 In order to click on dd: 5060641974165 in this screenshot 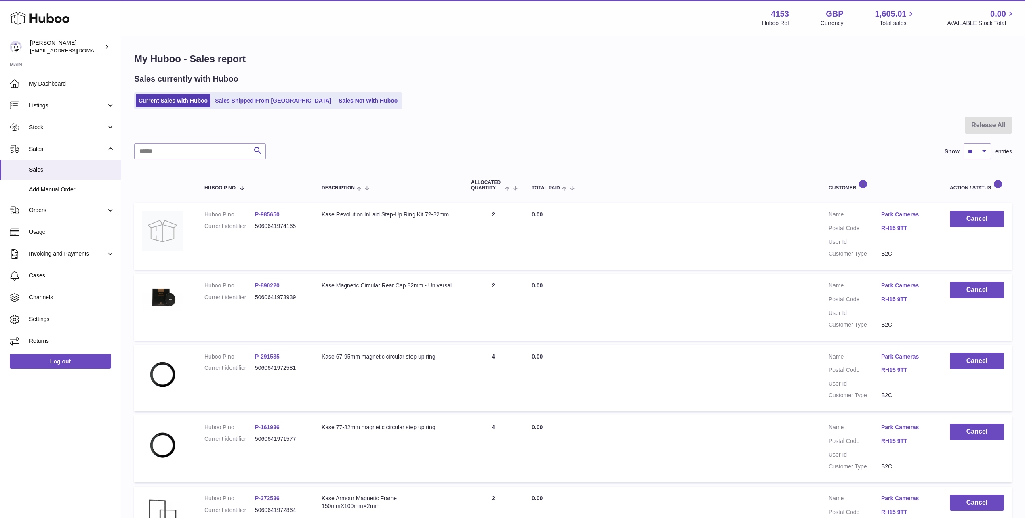, I will do `click(280, 226)`.